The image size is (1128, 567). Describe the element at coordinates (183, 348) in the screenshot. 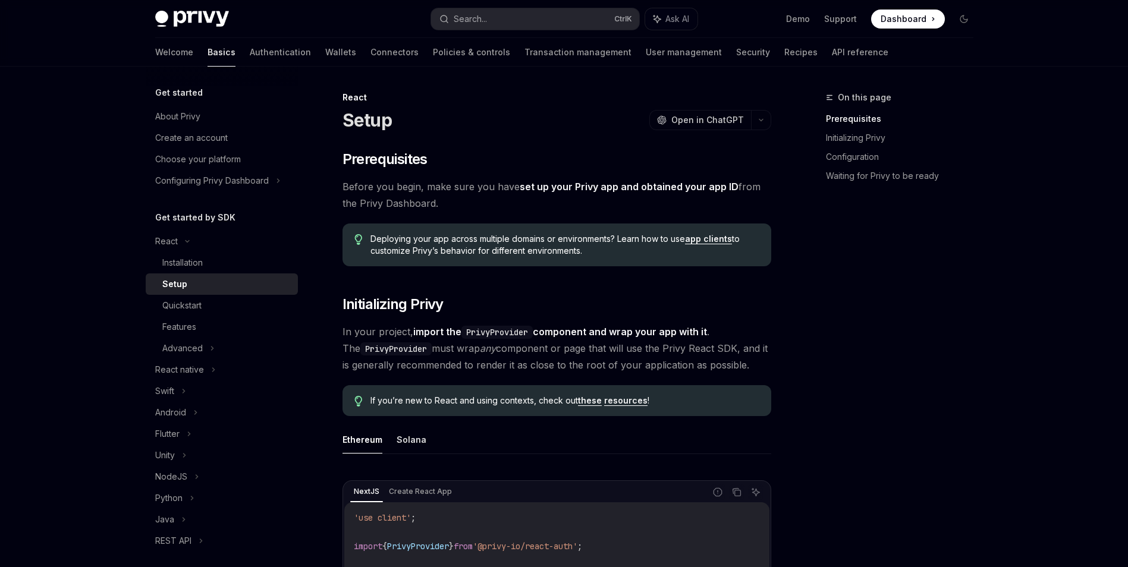

I see `div: Advanced` at that location.